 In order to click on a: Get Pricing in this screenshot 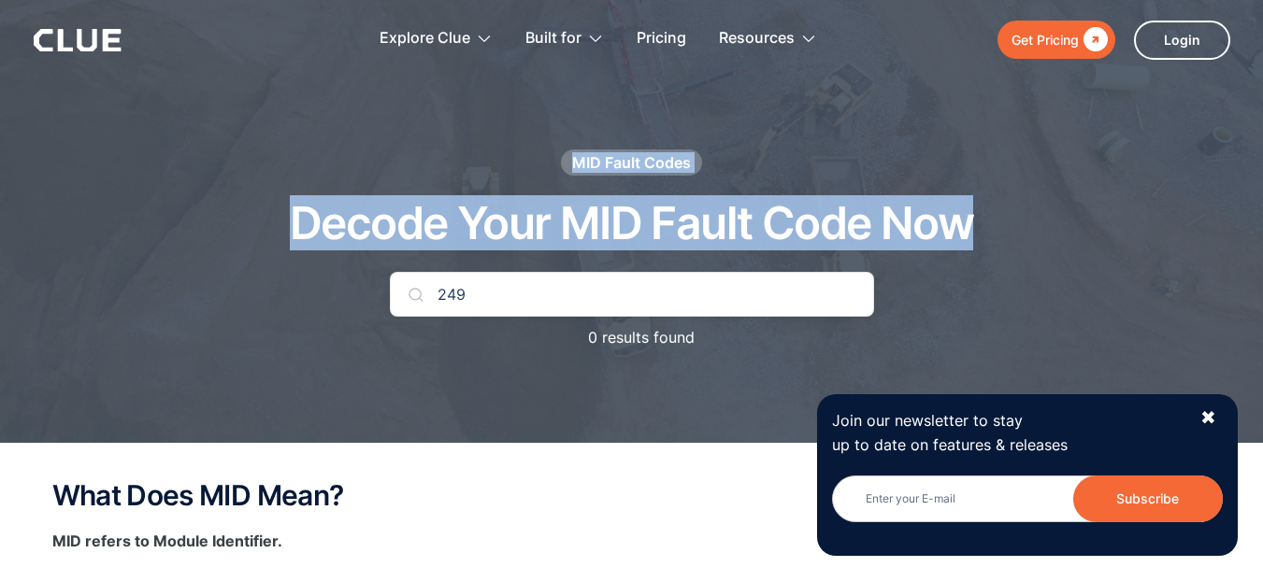, I will do `click(1056, 39)`.